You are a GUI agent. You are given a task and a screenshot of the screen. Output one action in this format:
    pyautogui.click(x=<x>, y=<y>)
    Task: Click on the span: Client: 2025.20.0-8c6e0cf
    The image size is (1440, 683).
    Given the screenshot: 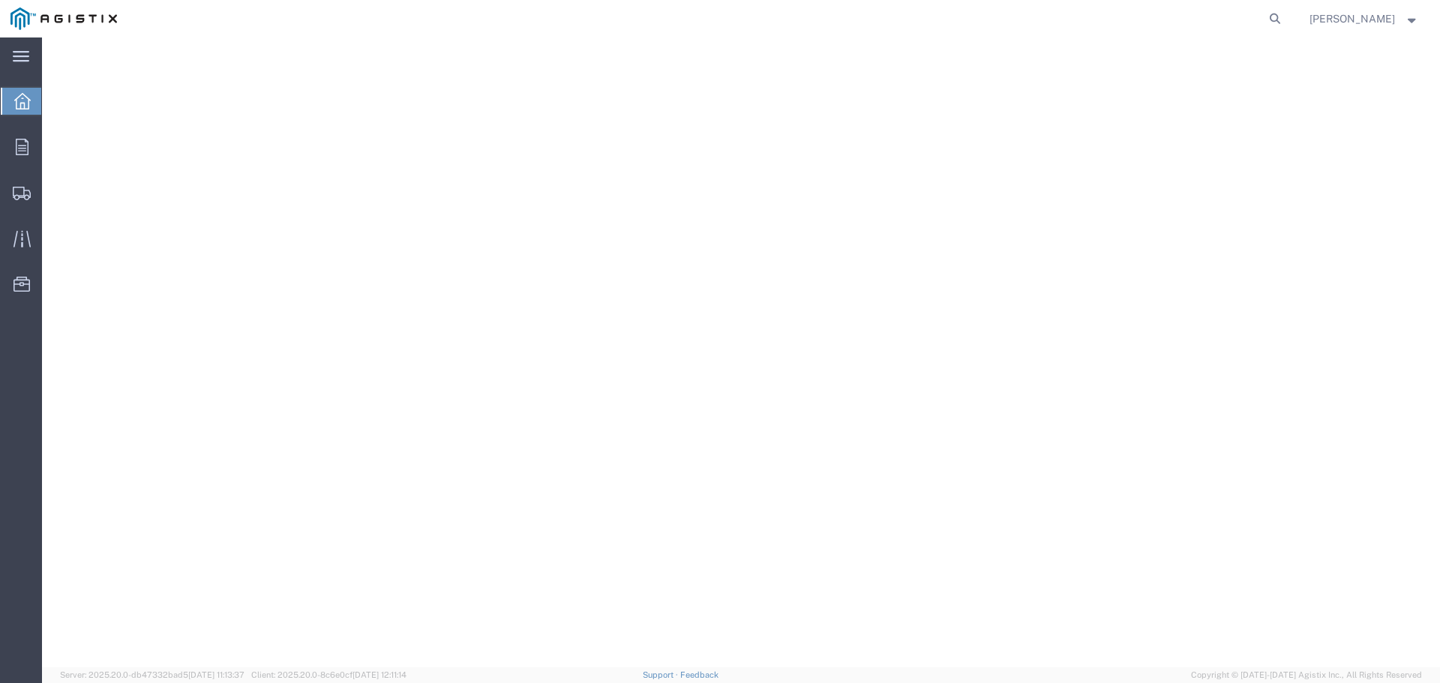 What is the action you would take?
    pyautogui.click(x=328, y=675)
    